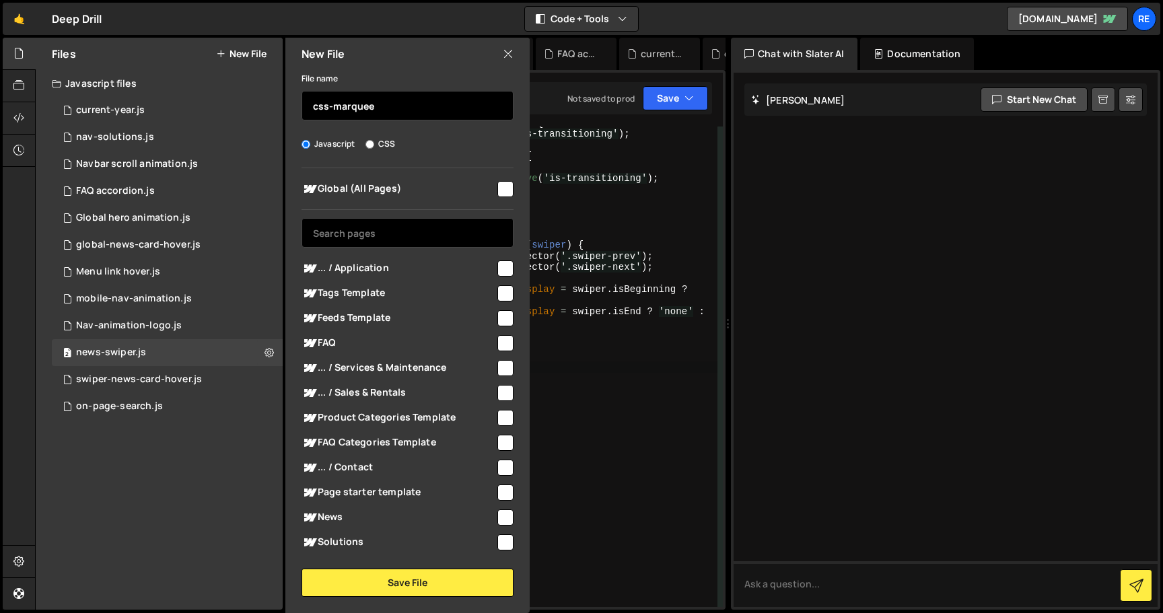 Image resolution: width=1163 pixels, height=613 pixels. What do you see at coordinates (399, 318) in the screenshot?
I see `span: Feeds Template` at bounding box center [399, 318].